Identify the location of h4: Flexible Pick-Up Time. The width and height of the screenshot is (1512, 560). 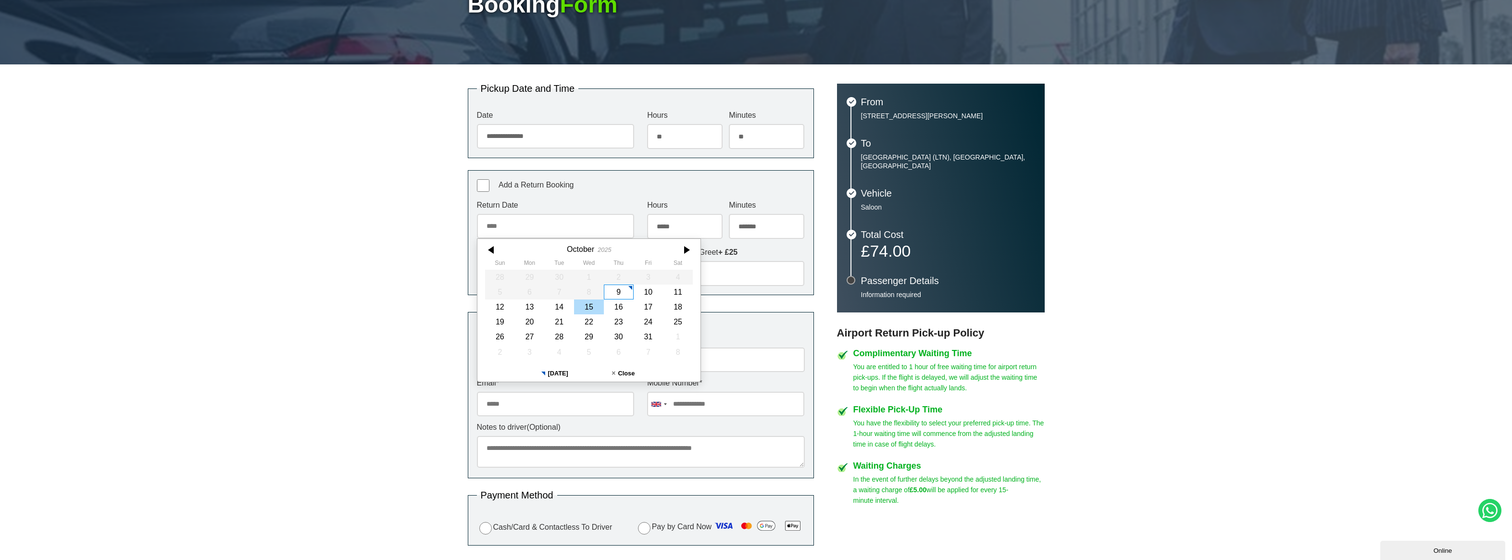
(949, 410).